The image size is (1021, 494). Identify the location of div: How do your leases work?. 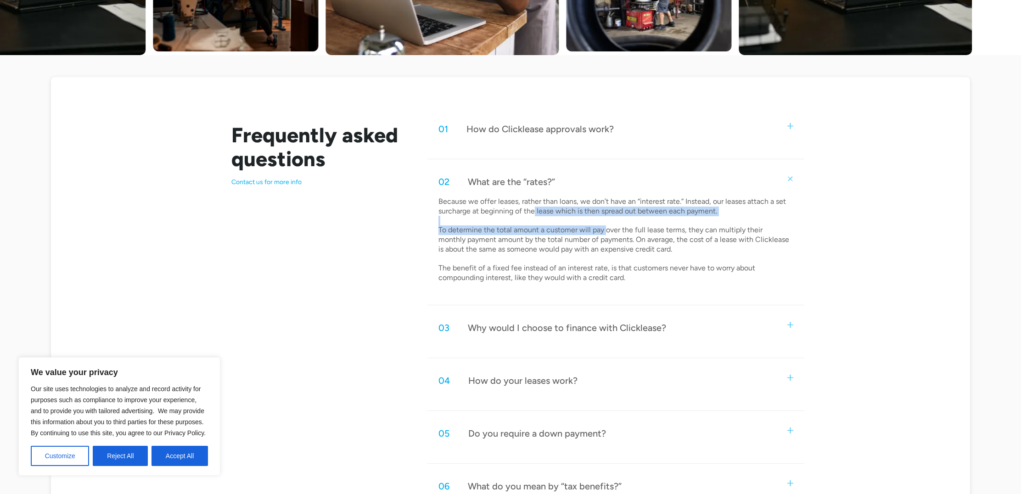
(523, 381).